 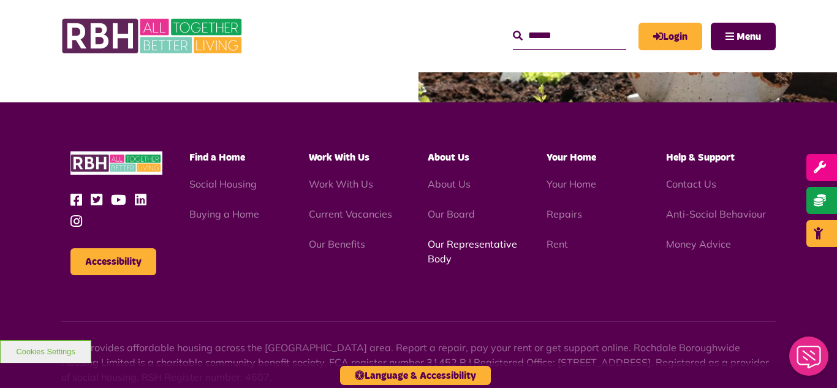 What do you see at coordinates (449, 158) in the screenshot?
I see `span: About Us` at bounding box center [449, 158].